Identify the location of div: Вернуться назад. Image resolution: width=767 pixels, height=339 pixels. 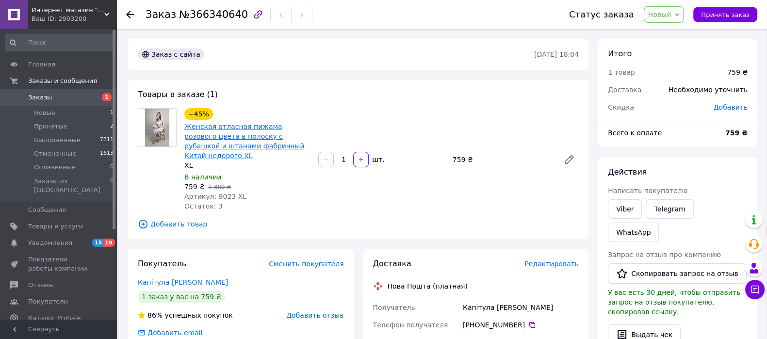
(130, 15).